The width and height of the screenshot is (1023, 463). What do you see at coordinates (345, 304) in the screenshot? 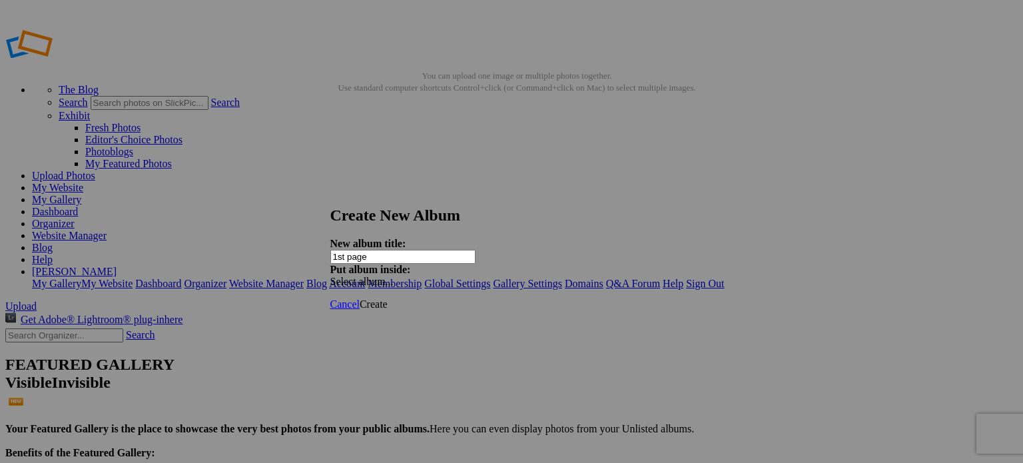
I see `a: Cancel` at bounding box center [345, 304].